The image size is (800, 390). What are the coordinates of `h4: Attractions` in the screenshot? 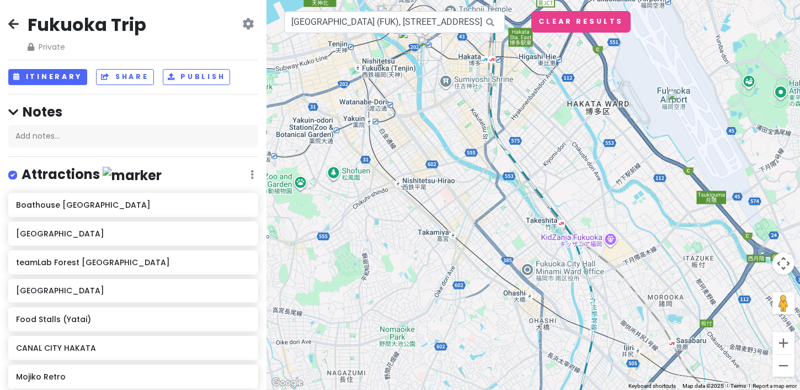 It's located at (92, 174).